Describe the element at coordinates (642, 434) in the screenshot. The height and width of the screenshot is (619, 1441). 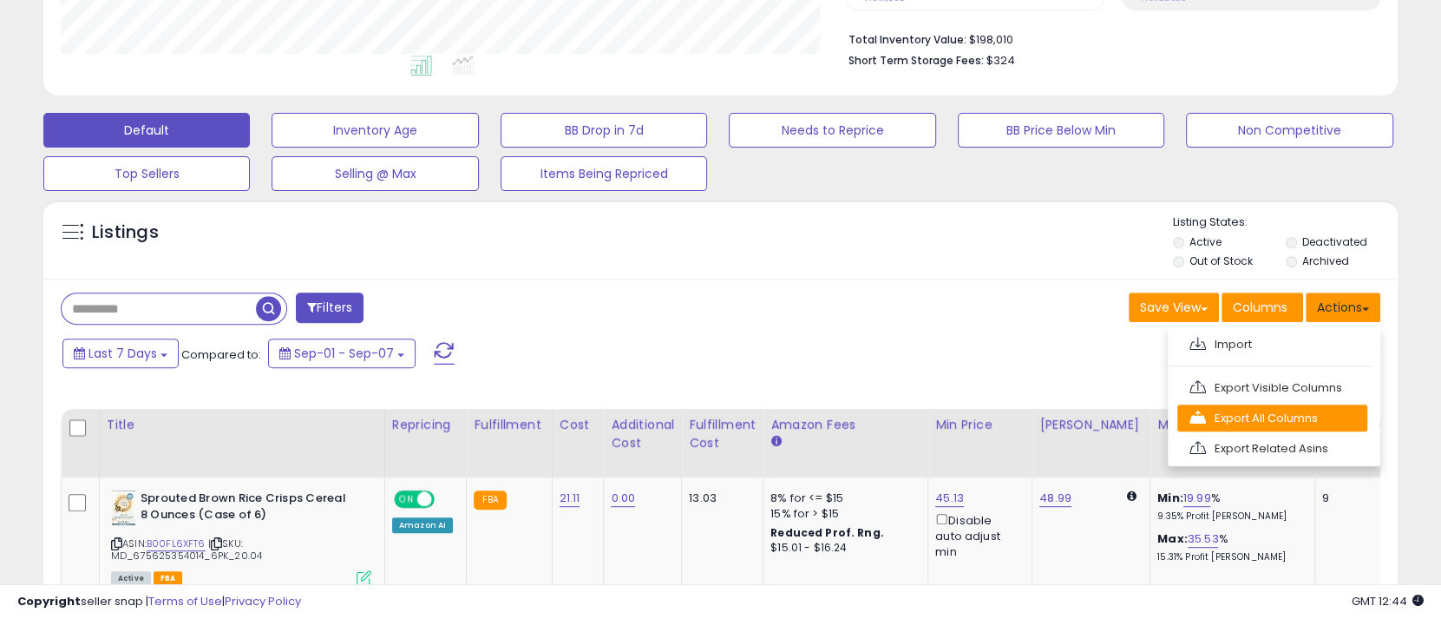
I see `div: Additional Cost` at that location.